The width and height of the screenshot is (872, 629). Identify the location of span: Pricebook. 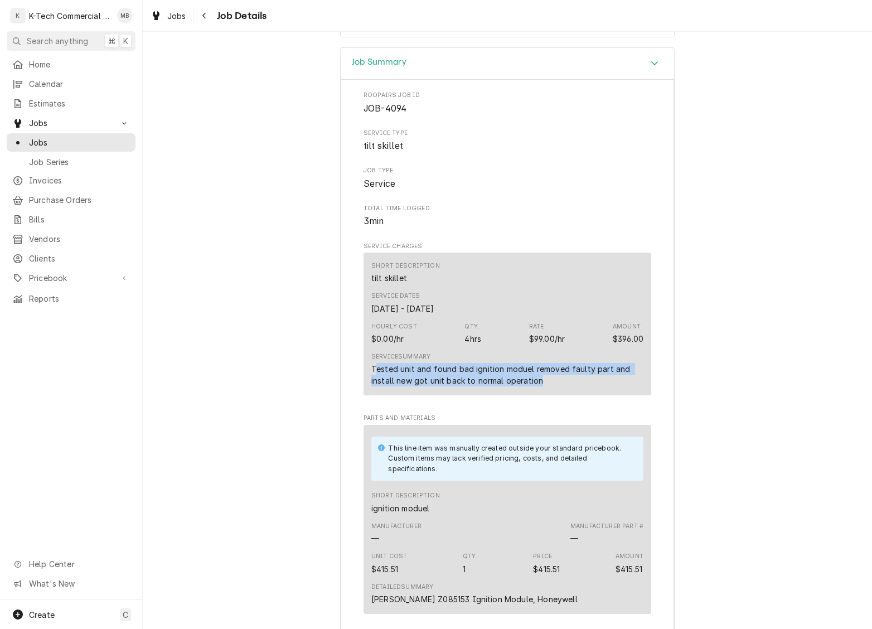
(71, 277).